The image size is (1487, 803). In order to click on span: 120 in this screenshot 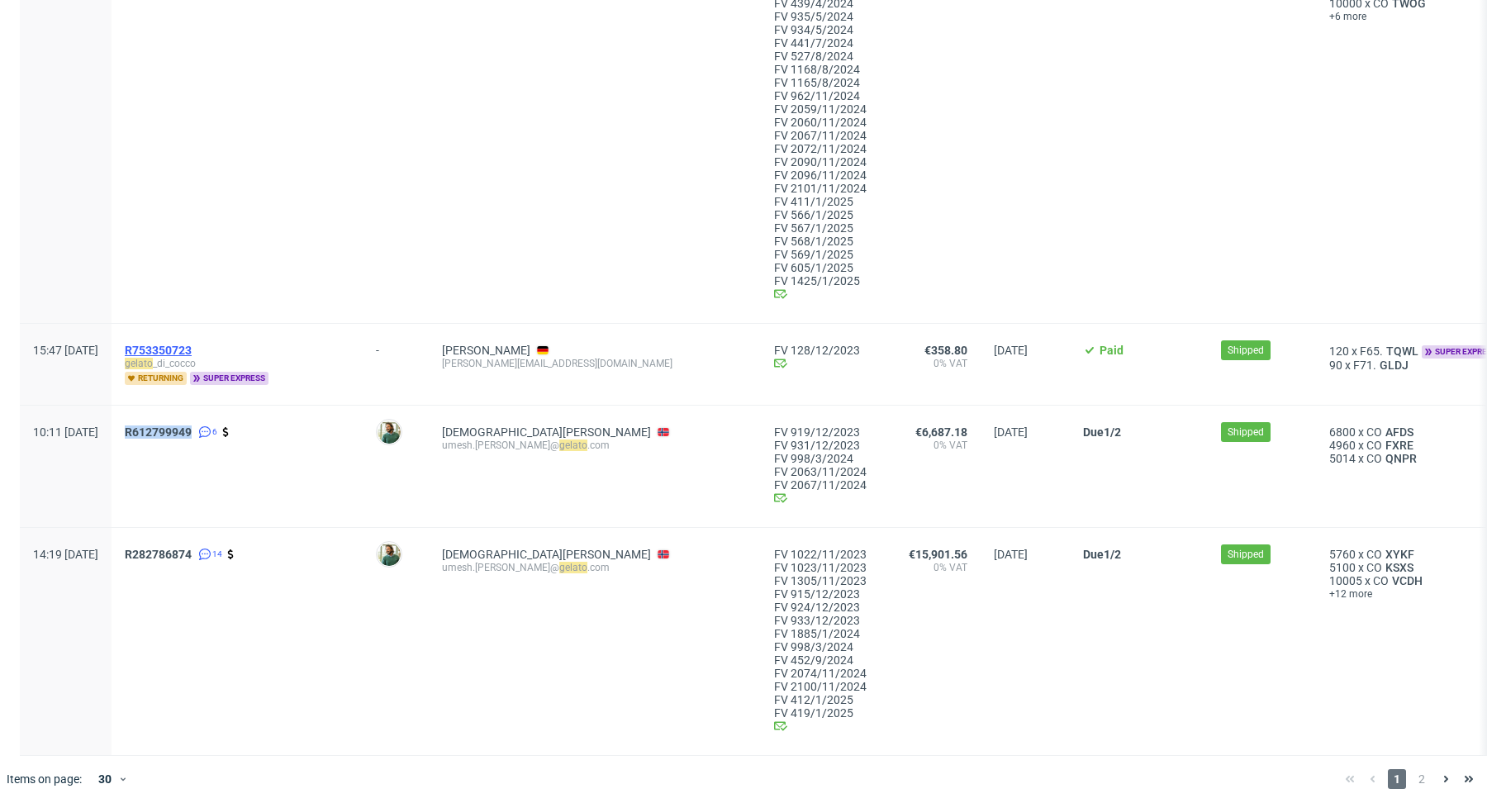, I will do `click(1339, 351)`.